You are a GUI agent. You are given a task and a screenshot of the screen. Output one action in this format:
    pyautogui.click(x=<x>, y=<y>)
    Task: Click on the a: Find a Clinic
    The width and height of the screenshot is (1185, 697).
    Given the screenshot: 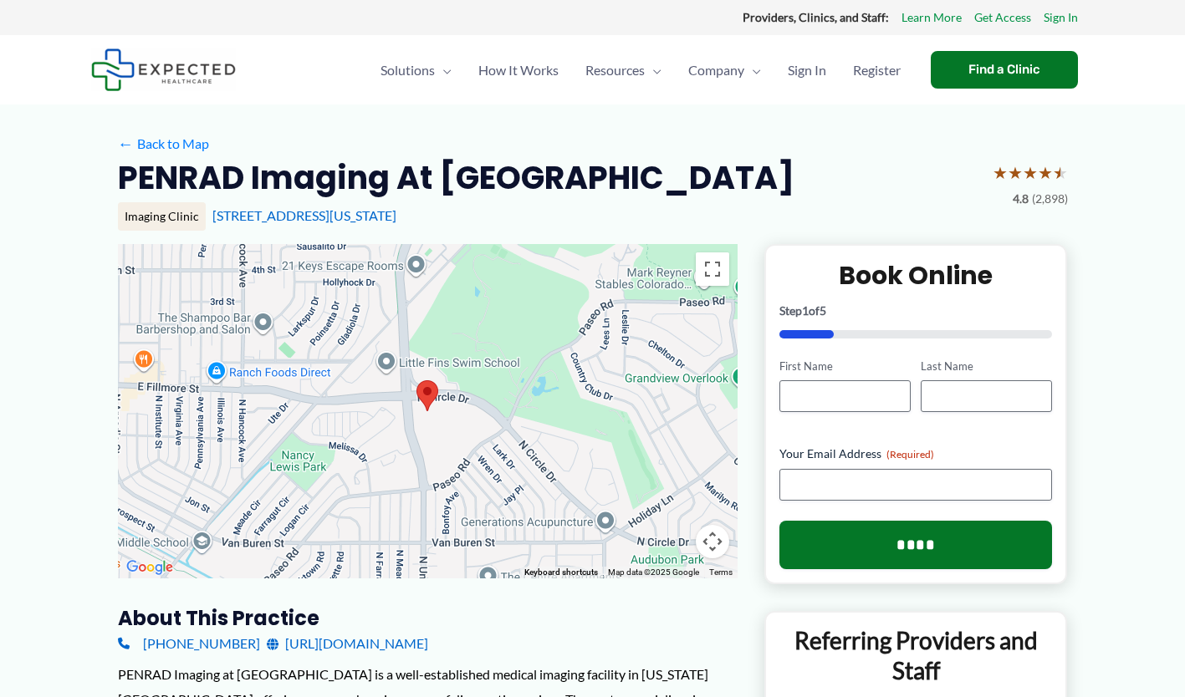 What is the action you would take?
    pyautogui.click(x=1004, y=69)
    